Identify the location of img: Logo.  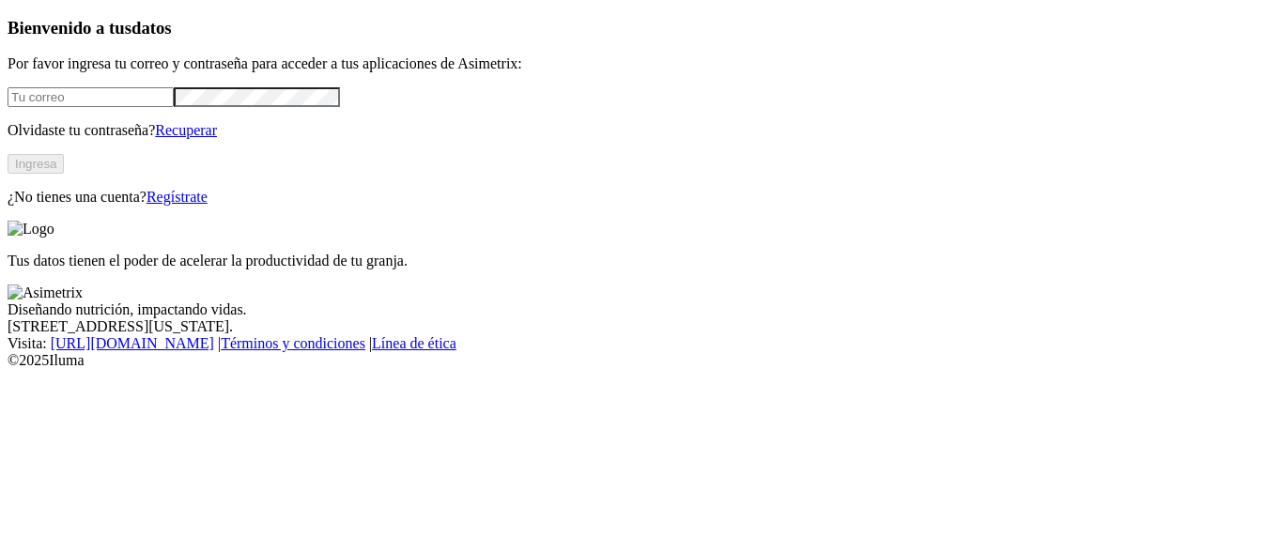
(31, 229).